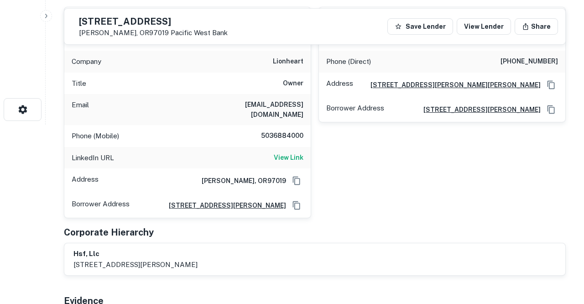 This screenshot has height=304, width=584. Describe the element at coordinates (80, 110) in the screenshot. I see `p: Email` at that location.